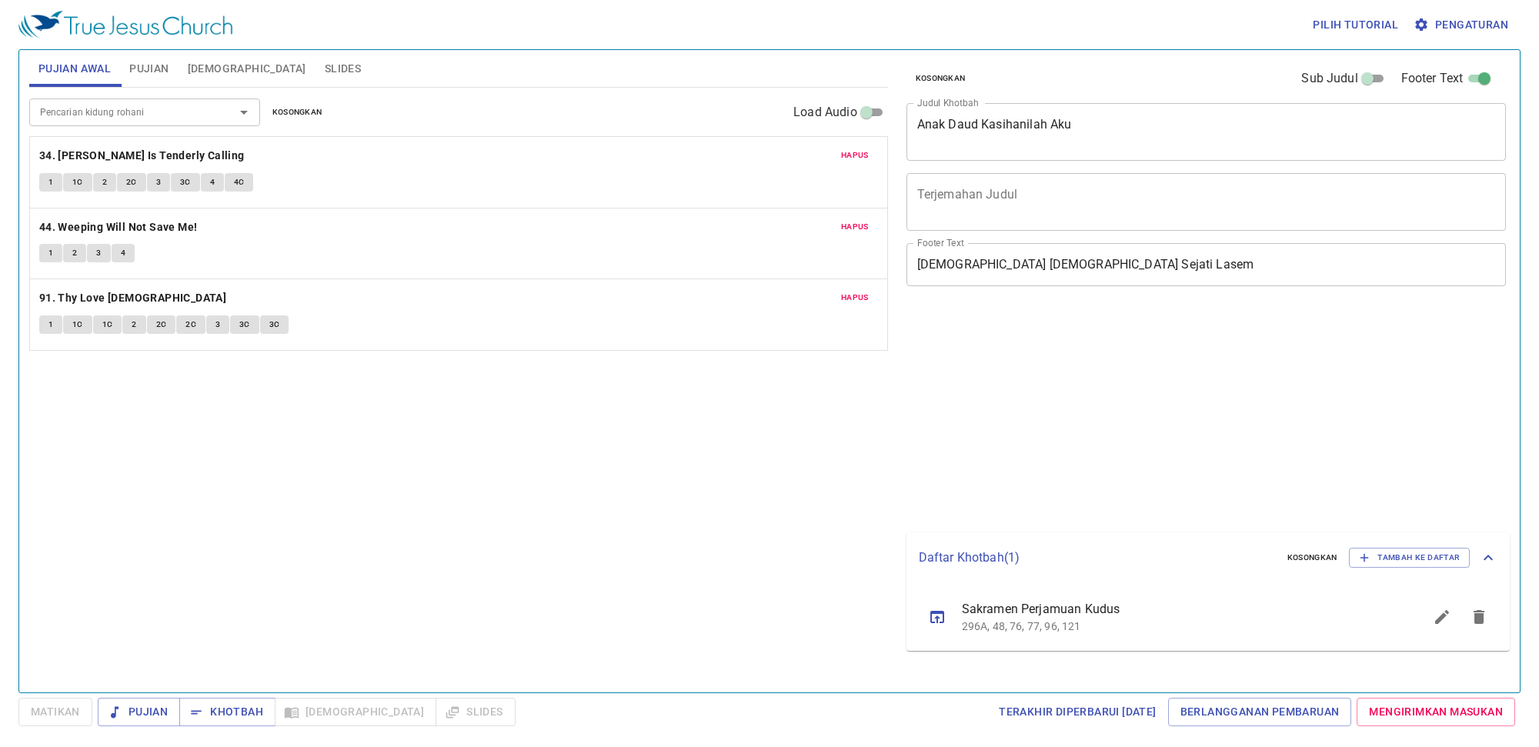  Describe the element at coordinates (1260, 712) in the screenshot. I see `a: Berlangganan Pembaruan` at that location.